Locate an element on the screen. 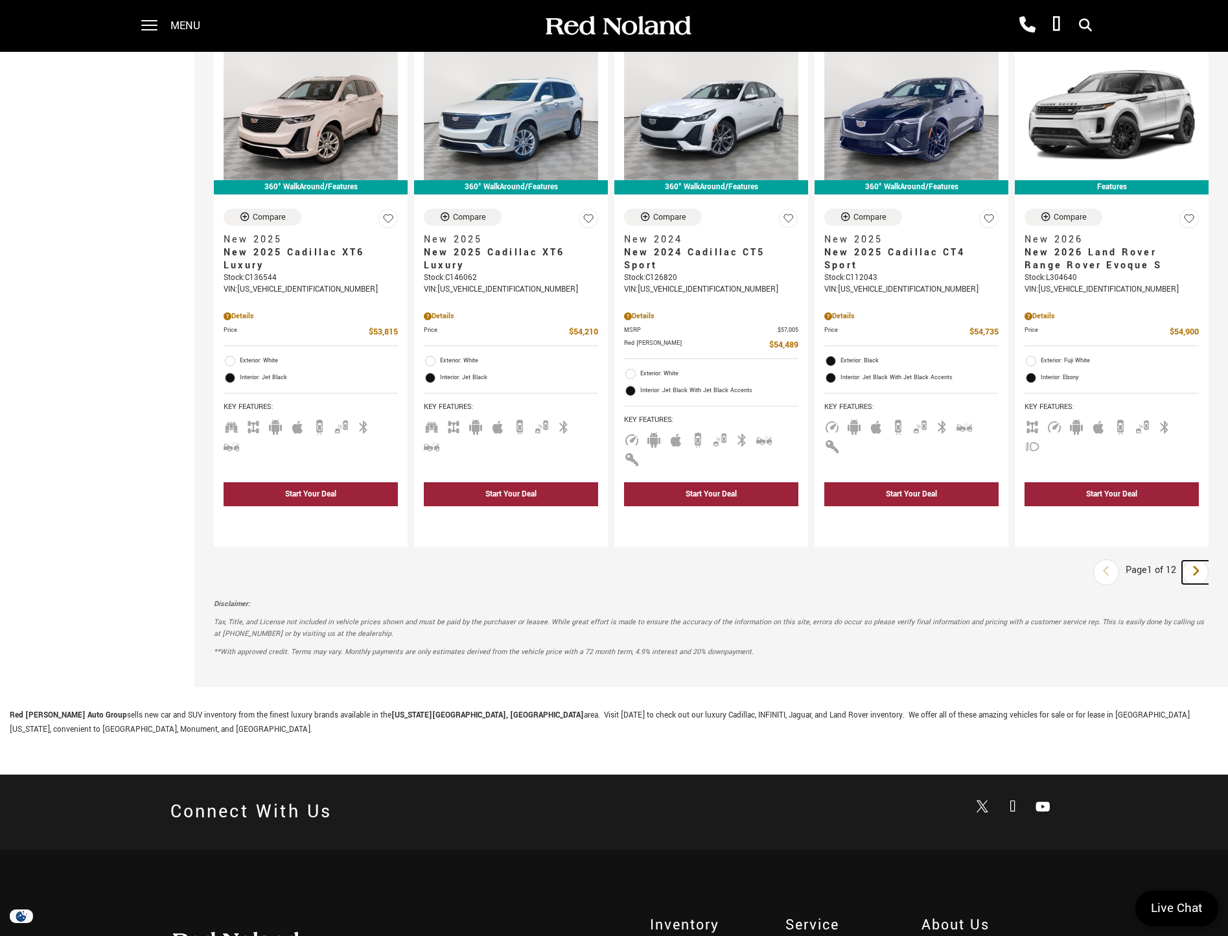 The height and width of the screenshot is (936, 1228). a: next page is located at coordinates (1196, 572).